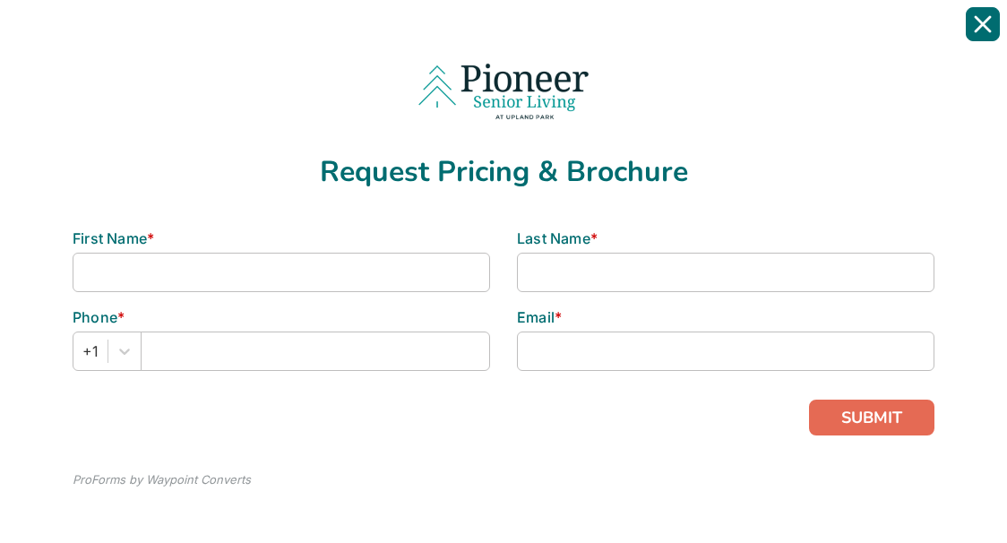  I want to click on button: Close, so click(983, 24).